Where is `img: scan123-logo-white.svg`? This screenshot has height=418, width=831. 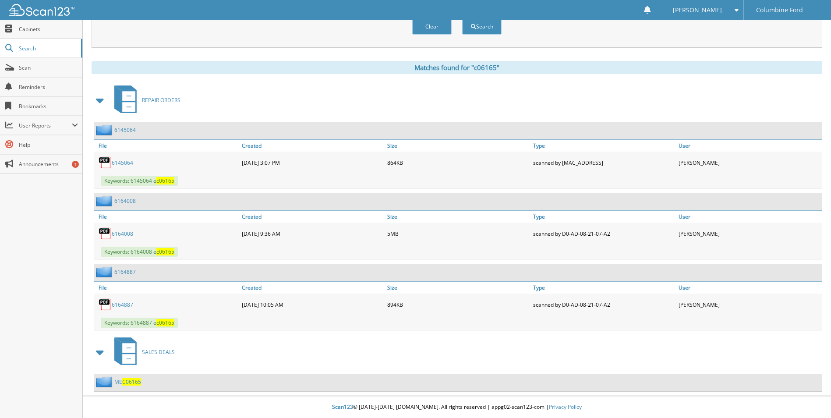 img: scan123-logo-white.svg is located at coordinates (42, 10).